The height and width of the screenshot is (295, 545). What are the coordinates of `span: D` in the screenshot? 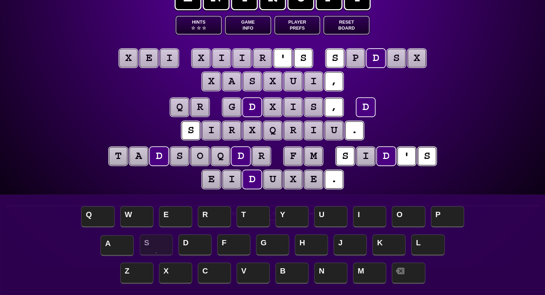 It's located at (195, 245).